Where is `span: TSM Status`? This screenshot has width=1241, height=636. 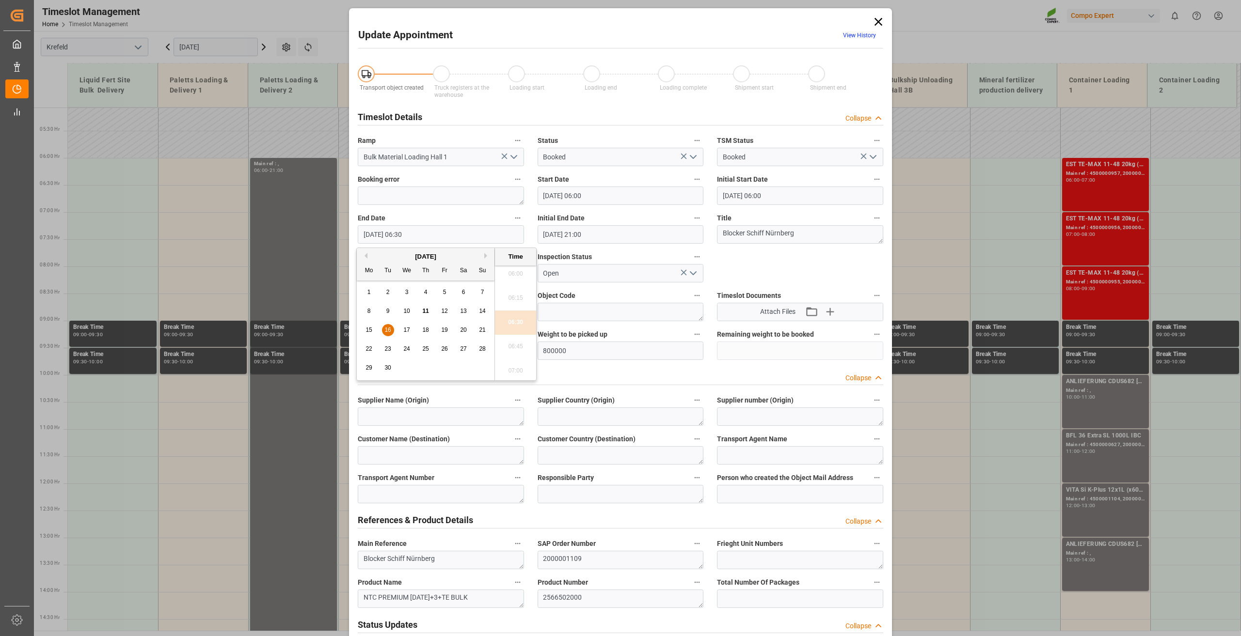
span: TSM Status is located at coordinates (735, 141).